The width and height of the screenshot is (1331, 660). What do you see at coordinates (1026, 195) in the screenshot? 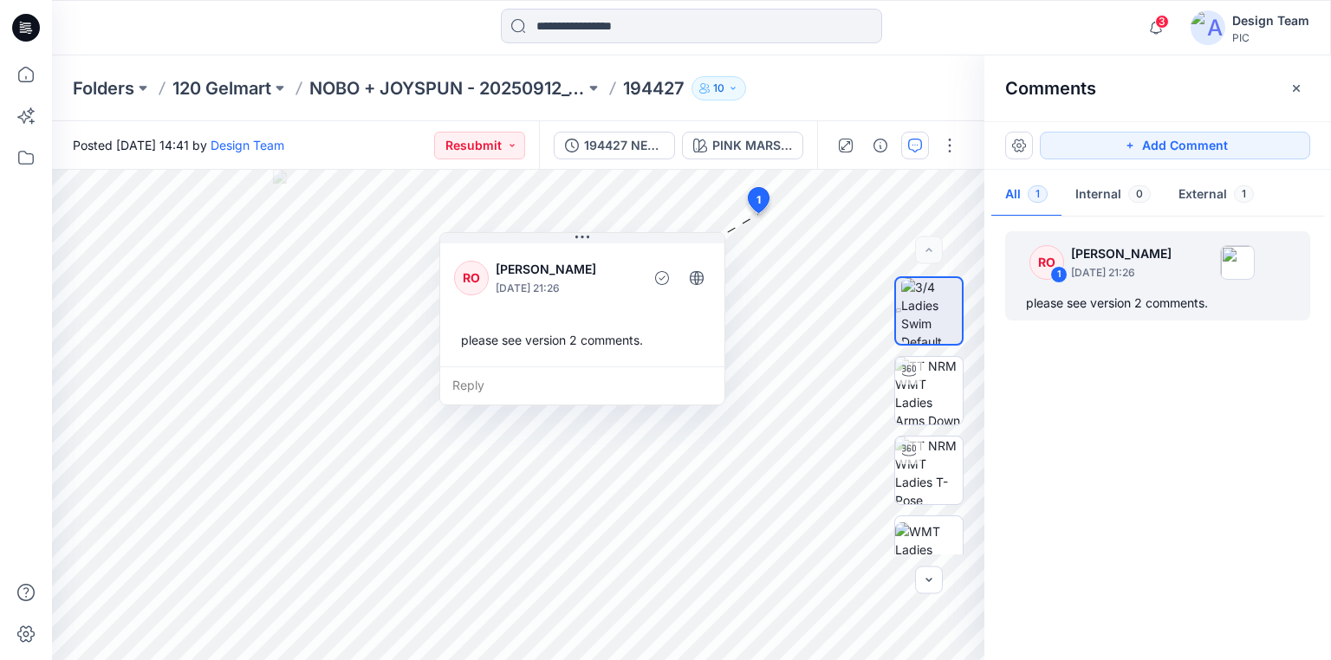
I see `button: All` at bounding box center [1026, 195].